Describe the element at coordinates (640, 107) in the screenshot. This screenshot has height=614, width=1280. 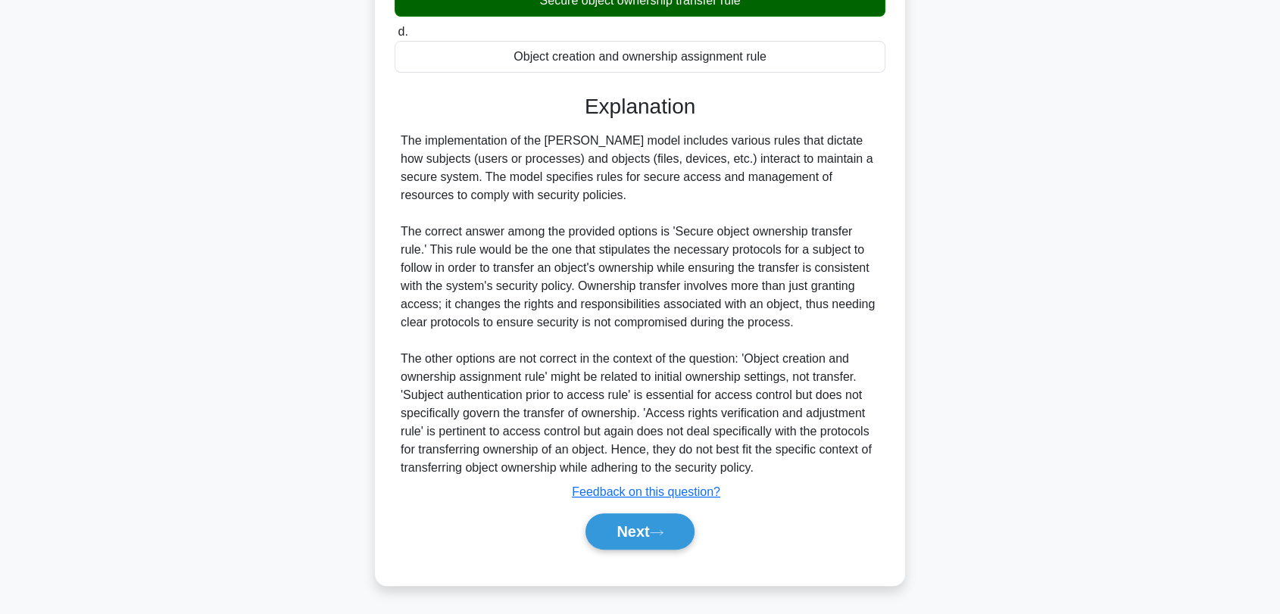
I see `h3: Explanation` at that location.